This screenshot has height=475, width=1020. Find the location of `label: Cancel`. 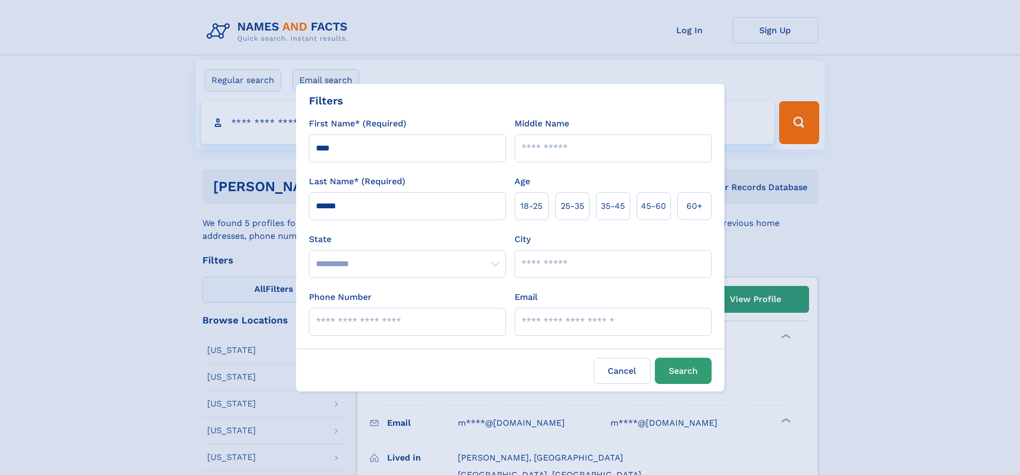

label: Cancel is located at coordinates (622, 371).